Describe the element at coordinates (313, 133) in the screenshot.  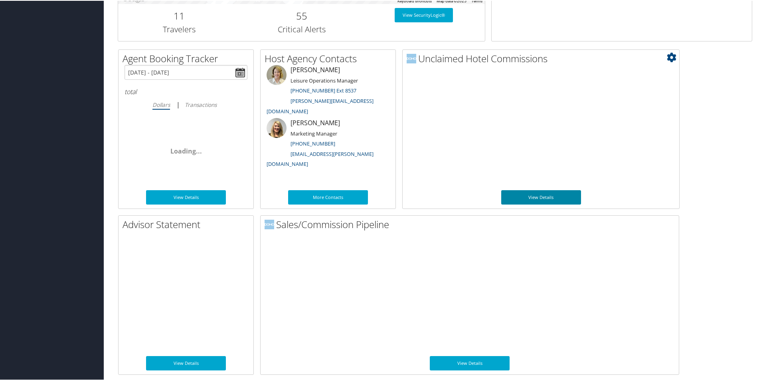
I see `small: Marketing Manager` at that location.